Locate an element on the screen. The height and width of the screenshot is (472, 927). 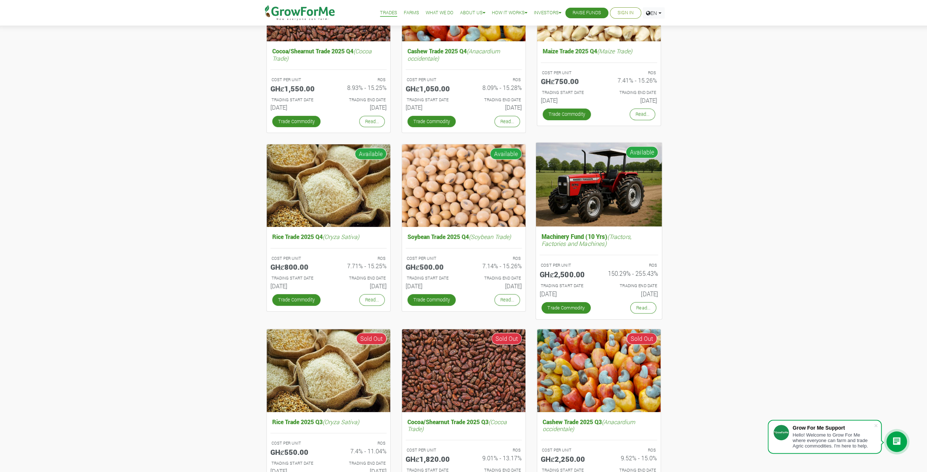
a: Maize Trade 2025 Q4(Maize Trade) COST PER UNIT GHȼ750.00 ROS 7.41% - 15.26% TRADING START DATE [D... is located at coordinates (599, 76).